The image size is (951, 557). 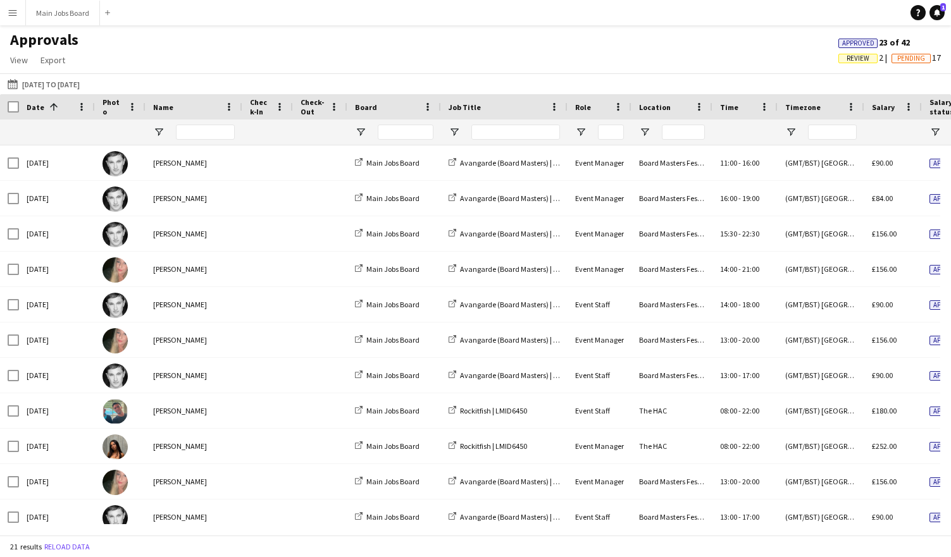 I want to click on span: Check-In, so click(x=260, y=107).